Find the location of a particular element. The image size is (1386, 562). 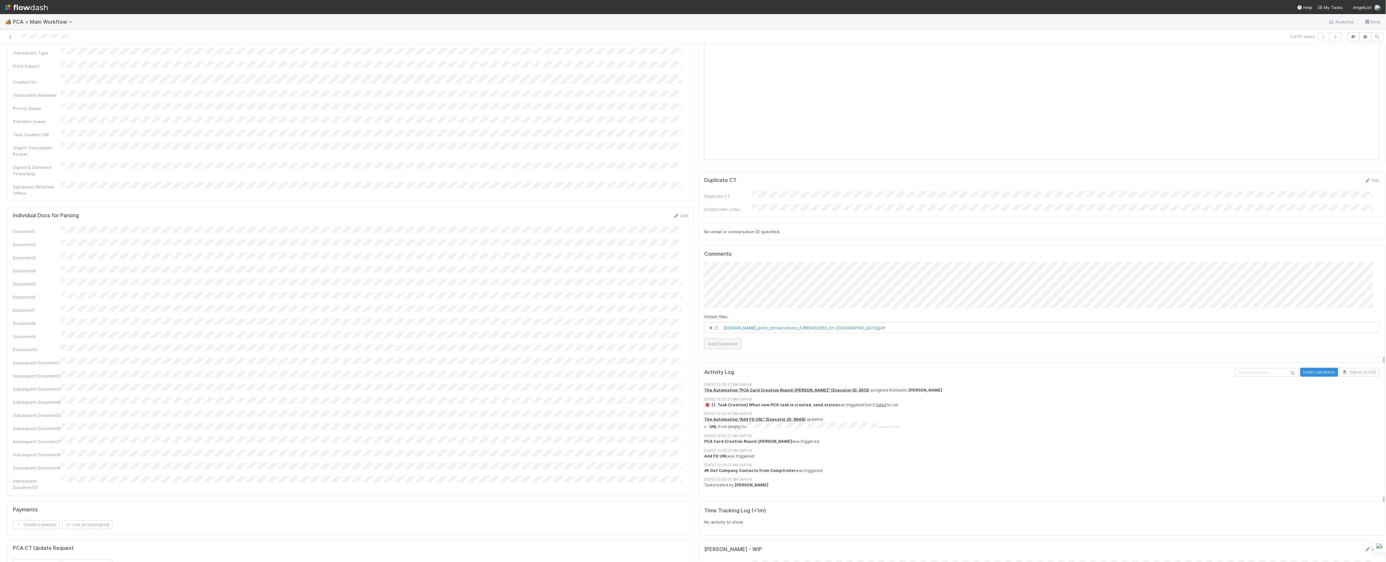

strong: The Automation "Add FD URL" (Executor ID: 9648) is located at coordinates (755, 419).